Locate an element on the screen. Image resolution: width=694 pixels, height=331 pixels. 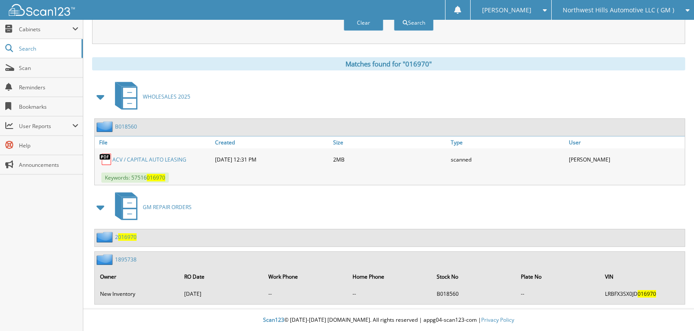
a: GM REPAIR ORDERS is located at coordinates (151, 207).